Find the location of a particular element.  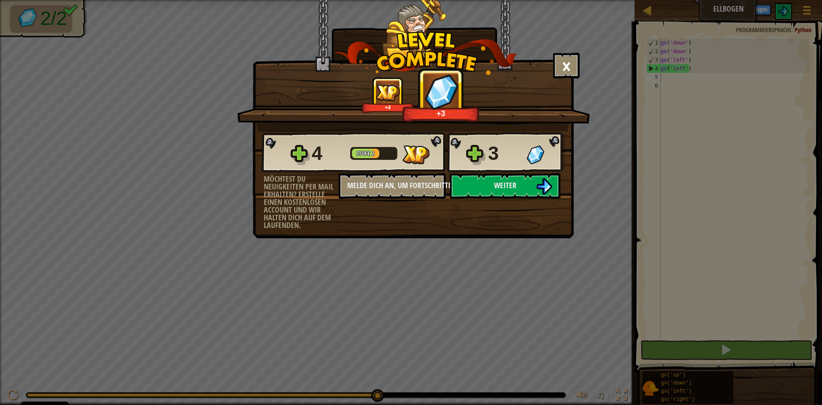

button: Weiter is located at coordinates (505, 186).